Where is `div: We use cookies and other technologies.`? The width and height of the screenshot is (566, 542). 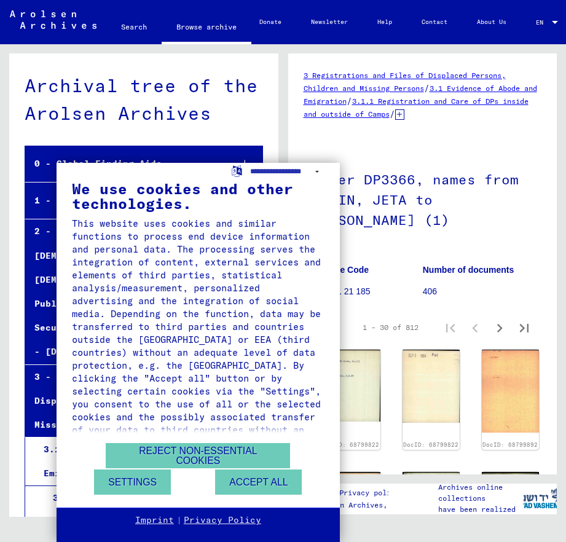 div: We use cookies and other technologies. is located at coordinates (198, 196).